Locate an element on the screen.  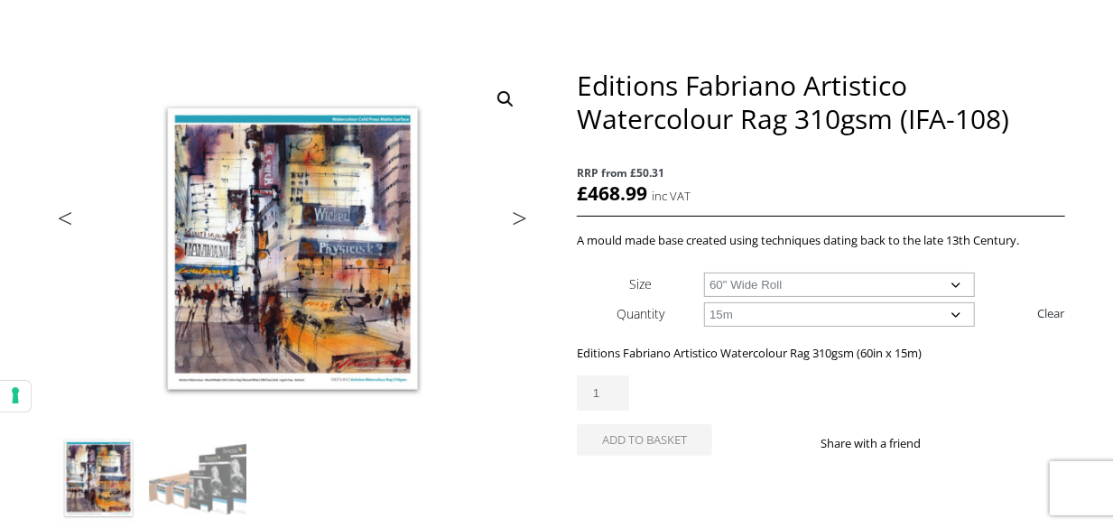
label: Quantity is located at coordinates (640, 313).